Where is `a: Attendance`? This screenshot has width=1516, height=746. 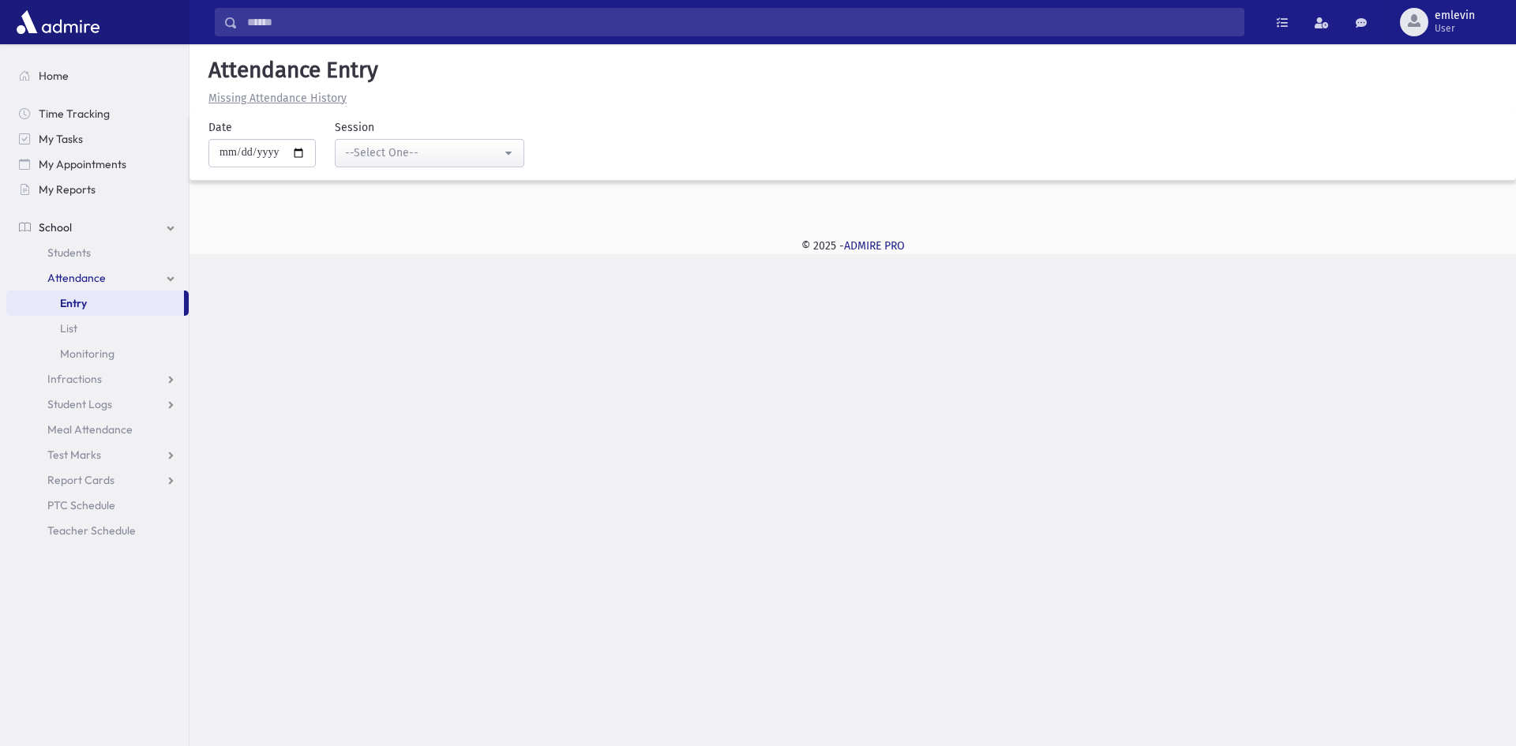
a: Attendance is located at coordinates (97, 278).